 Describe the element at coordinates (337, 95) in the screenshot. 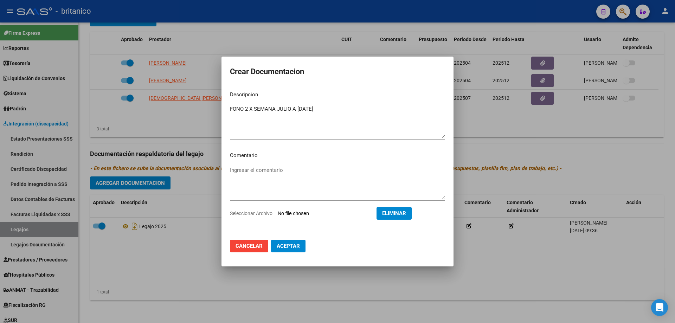

I see `p: Descripcion` at that location.